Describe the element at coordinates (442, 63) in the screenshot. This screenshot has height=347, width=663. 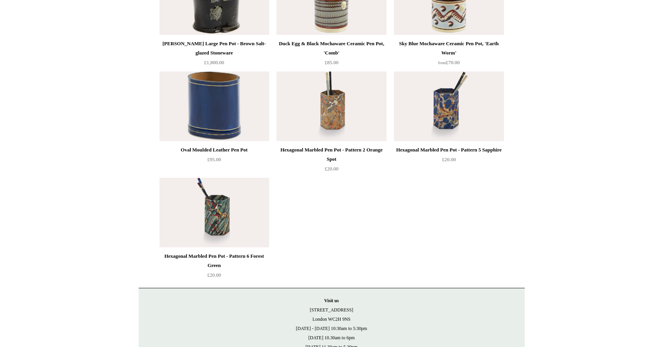
I see `span: from` at that location.